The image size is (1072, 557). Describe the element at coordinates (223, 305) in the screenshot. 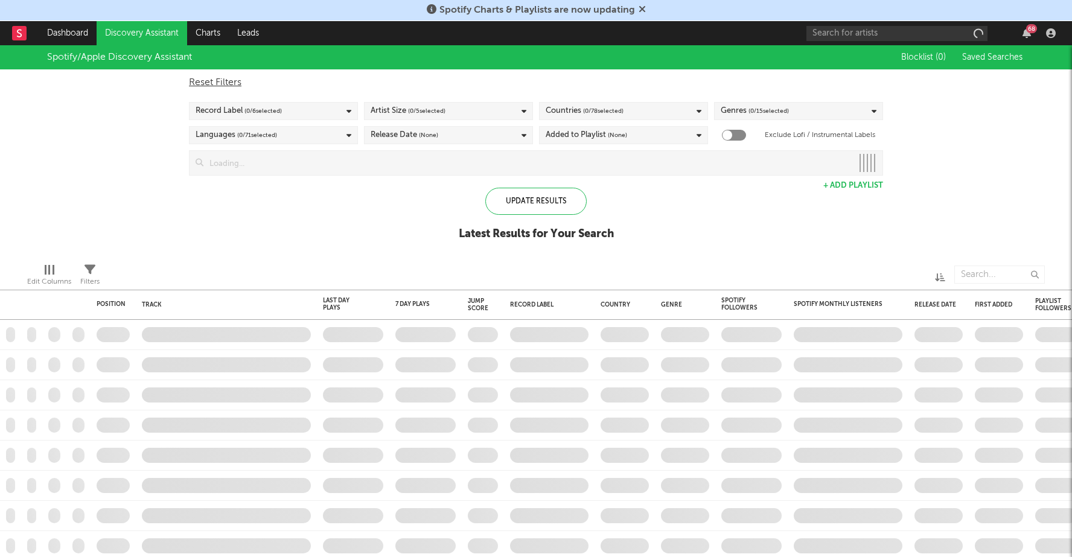

I see `div: Track` at that location.